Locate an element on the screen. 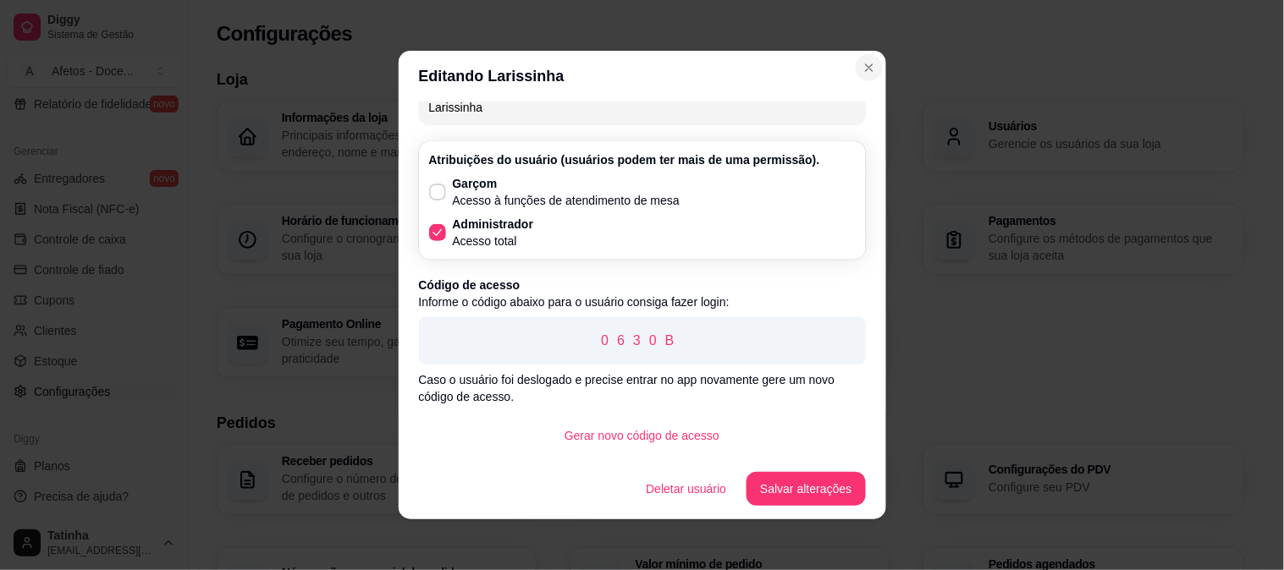 The height and width of the screenshot is (570, 1284). button: Salvar alterações is located at coordinates (806, 489).